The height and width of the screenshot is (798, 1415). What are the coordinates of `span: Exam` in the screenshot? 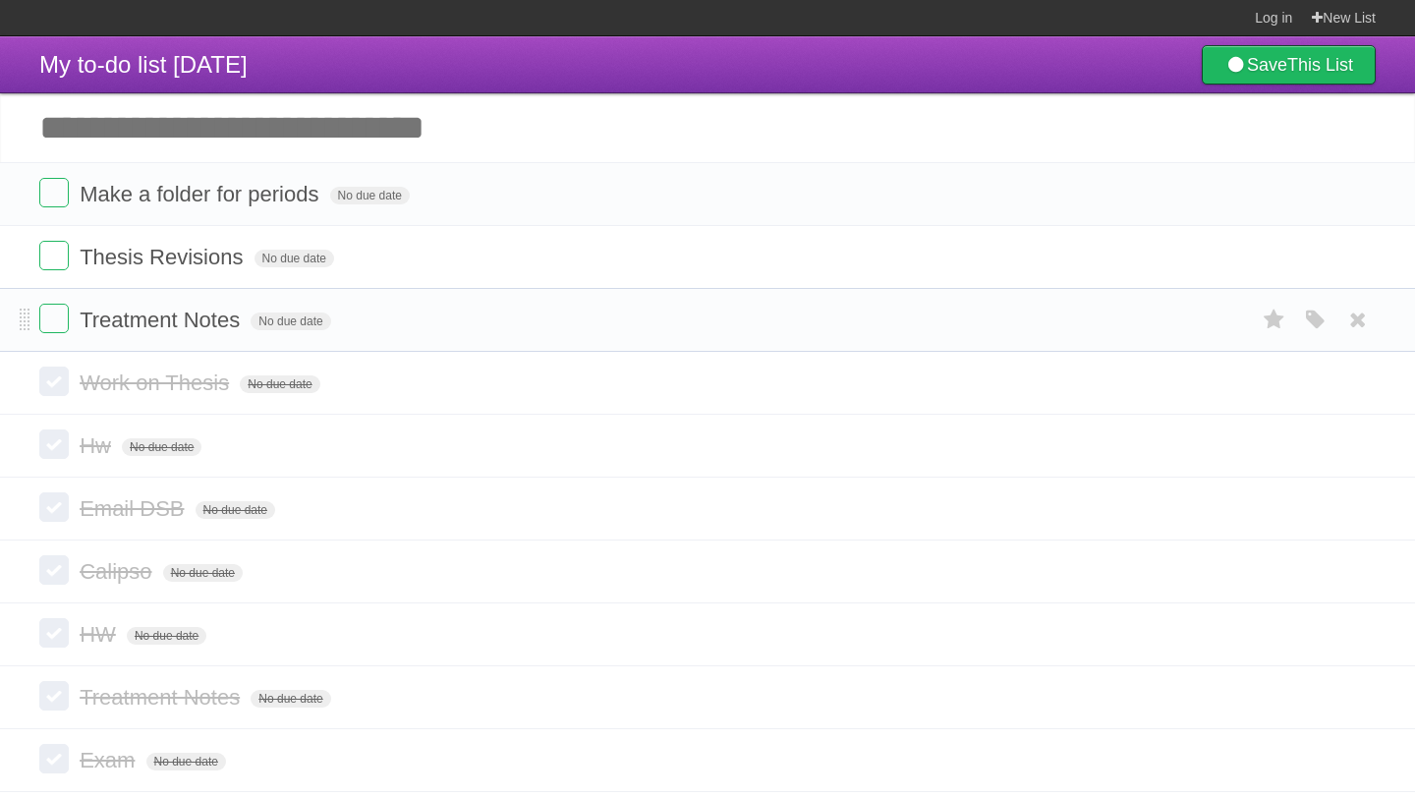 It's located at (109, 760).